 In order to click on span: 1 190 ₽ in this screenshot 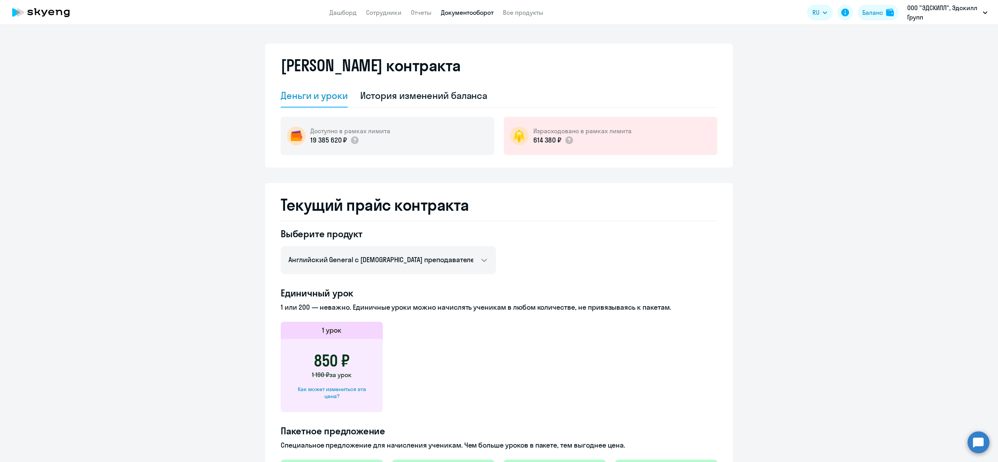, I will do `click(320, 375)`.